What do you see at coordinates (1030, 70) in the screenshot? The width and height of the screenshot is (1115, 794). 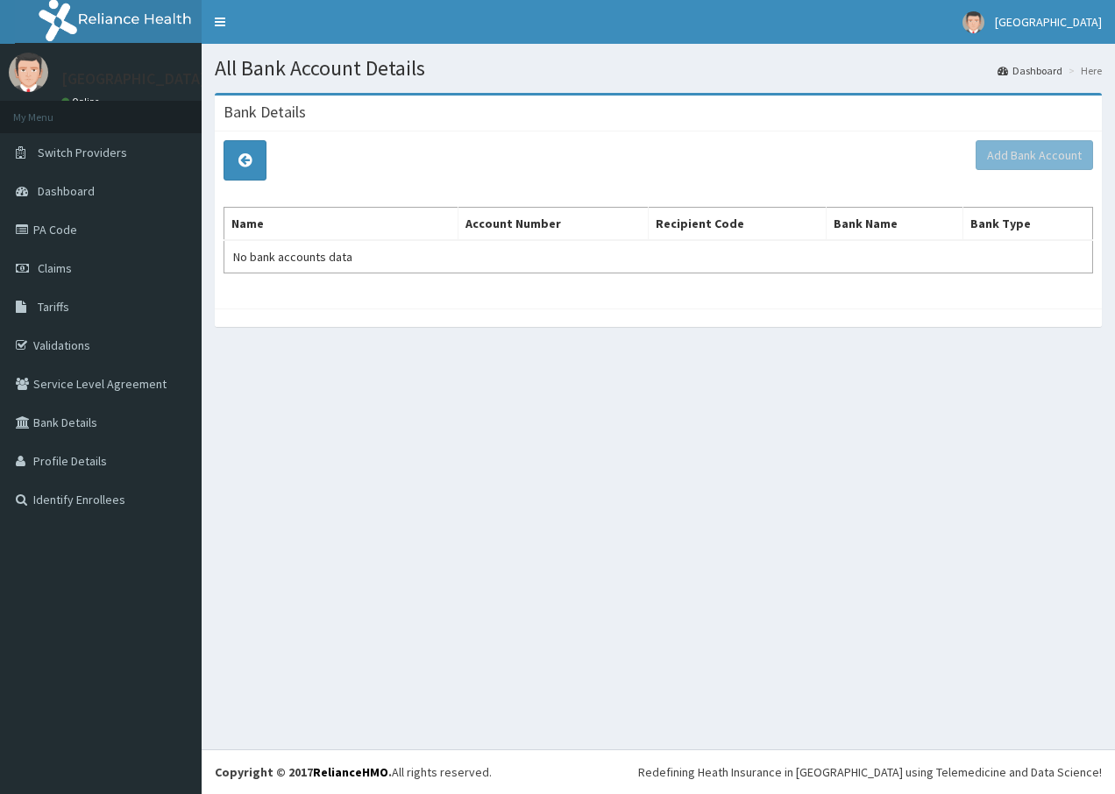 I see `a: Dashboard` at bounding box center [1030, 70].